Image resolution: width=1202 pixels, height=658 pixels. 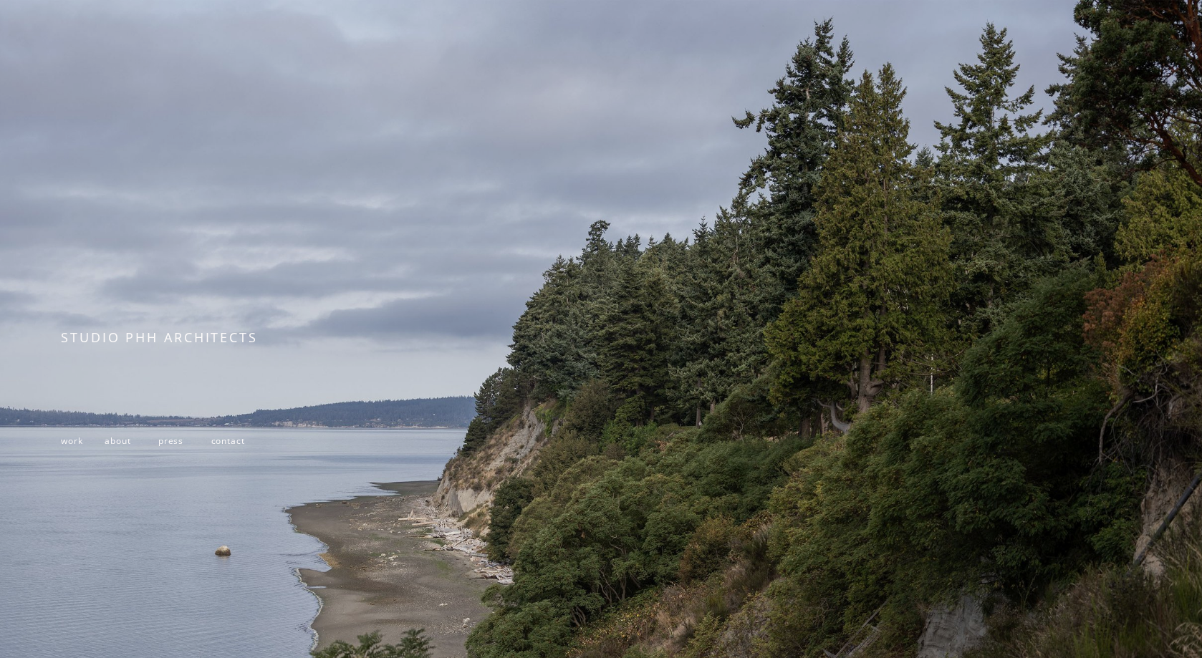 I want to click on span: STUDIO PHH ARCHITECTS, so click(x=159, y=337).